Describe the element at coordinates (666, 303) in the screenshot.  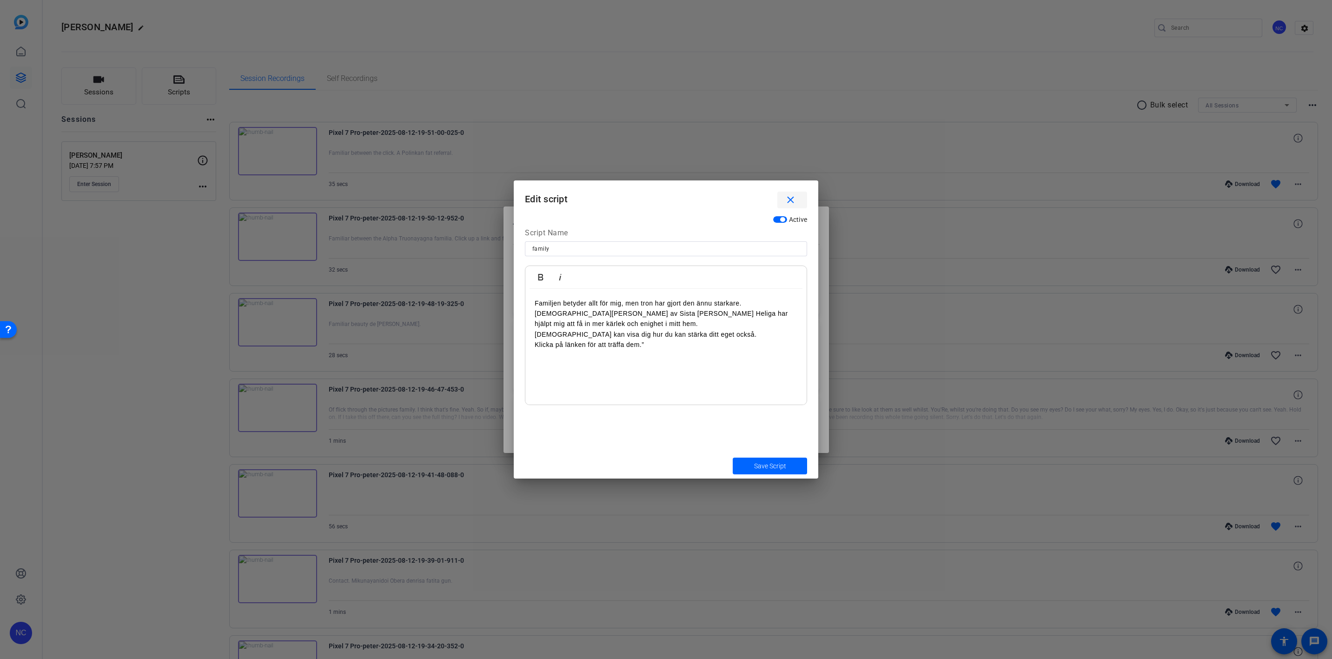
I see `p: Familjen betyder allt för mig, men tron har gjort den ännu starkare.` at that location.